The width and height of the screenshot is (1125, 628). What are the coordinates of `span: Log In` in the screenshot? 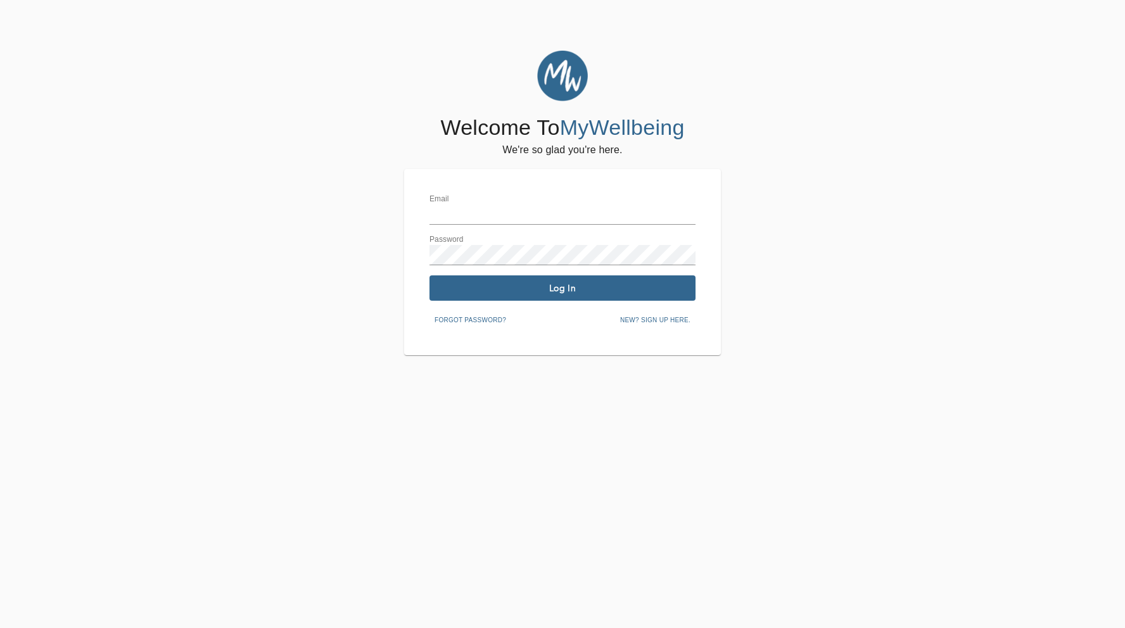 It's located at (563, 288).